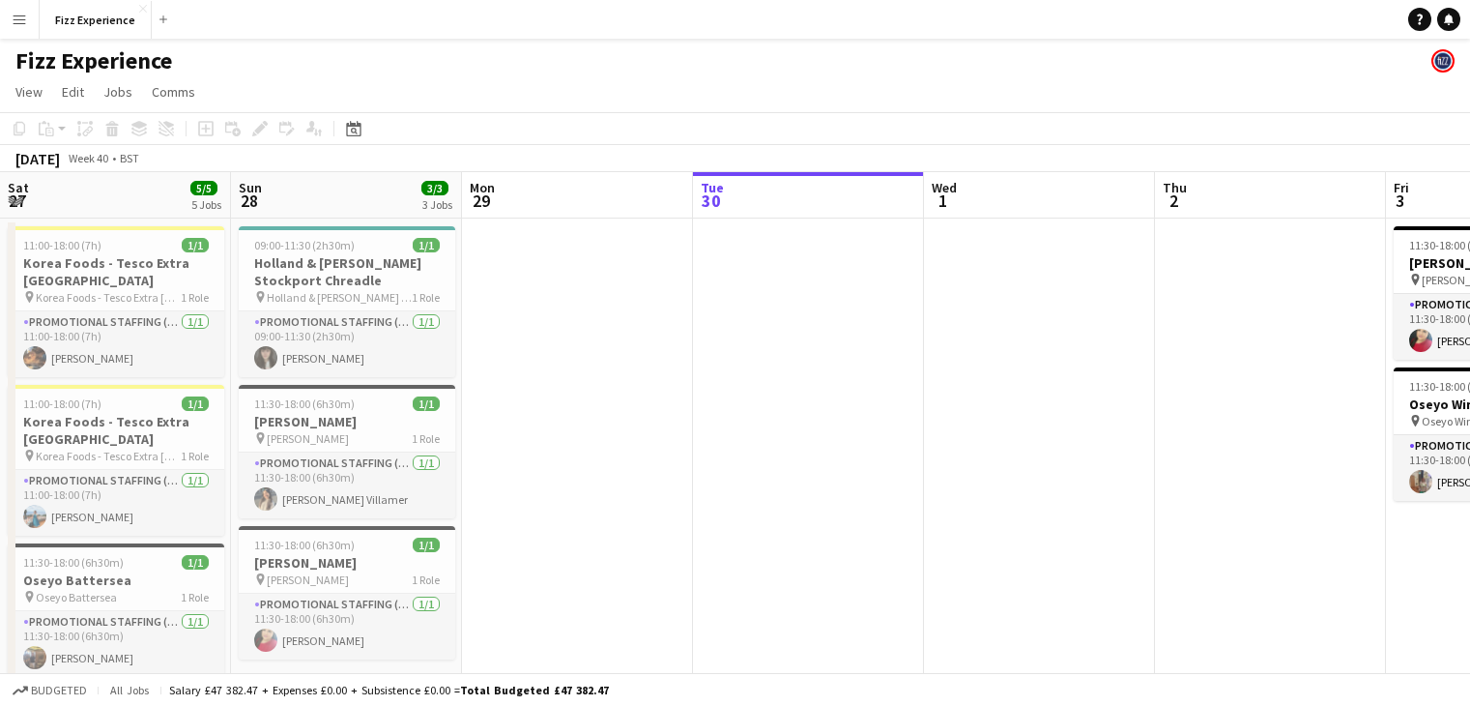  I want to click on app-user-avatar: Fizz Admin, so click(1443, 61).